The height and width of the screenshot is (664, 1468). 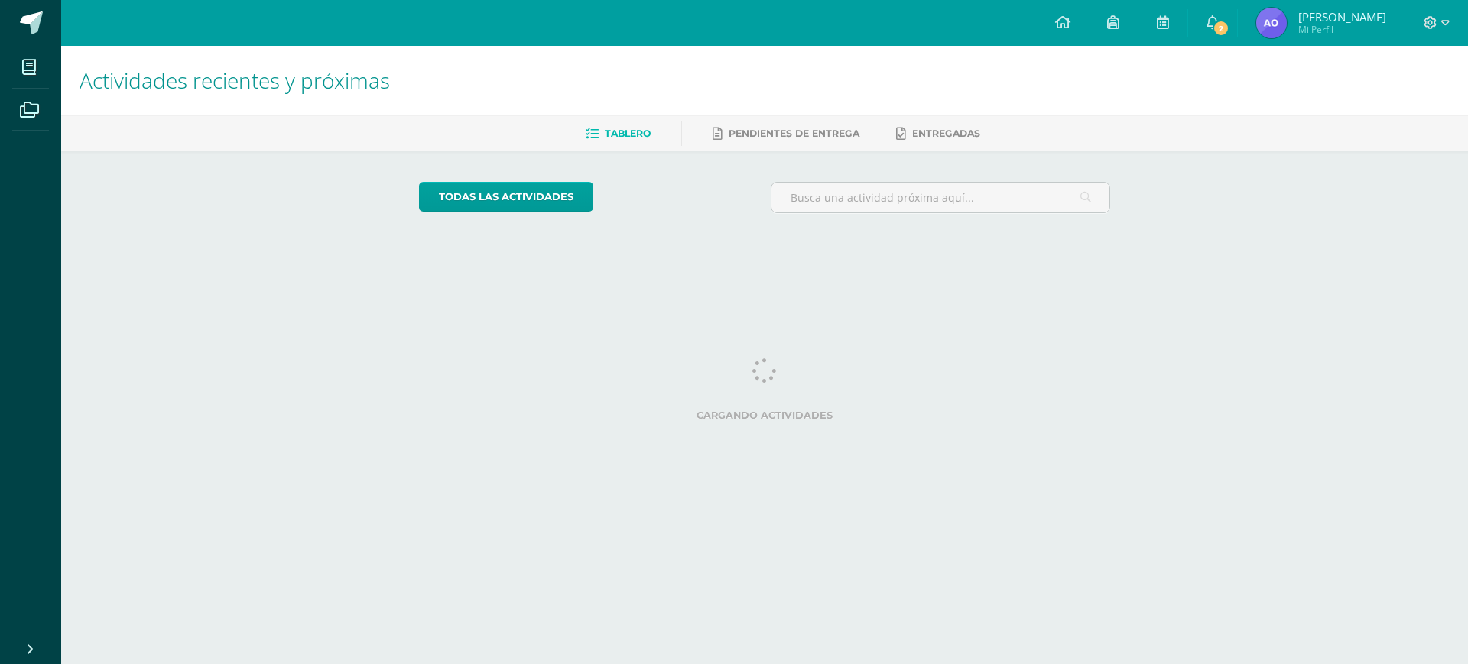 I want to click on a: Entregadas, so click(x=938, y=134).